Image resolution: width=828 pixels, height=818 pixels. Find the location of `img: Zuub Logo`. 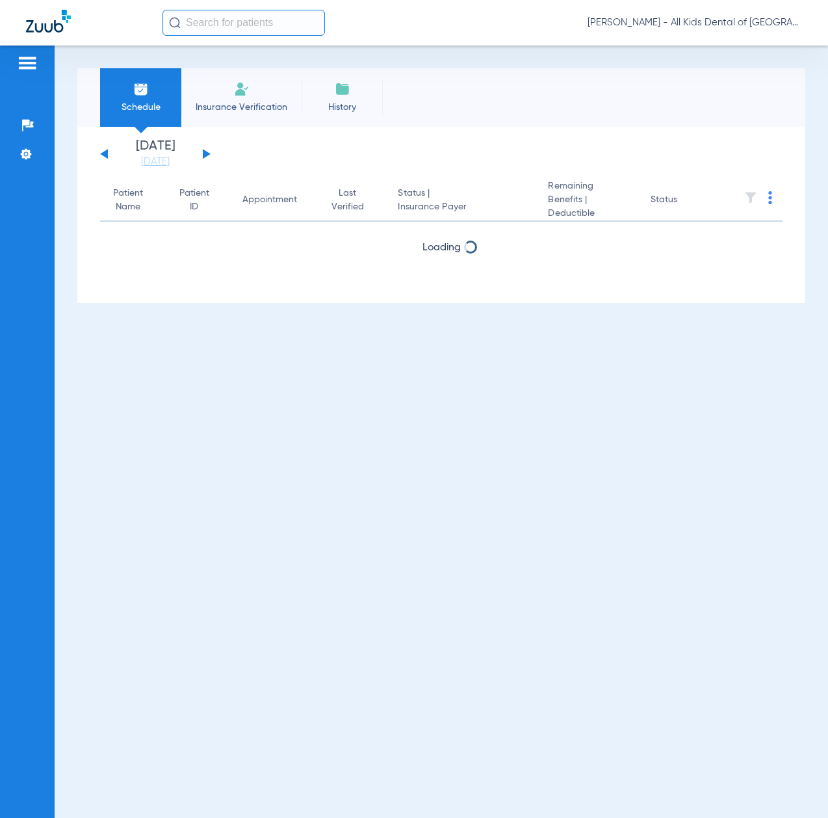

img: Zuub Logo is located at coordinates (48, 21).